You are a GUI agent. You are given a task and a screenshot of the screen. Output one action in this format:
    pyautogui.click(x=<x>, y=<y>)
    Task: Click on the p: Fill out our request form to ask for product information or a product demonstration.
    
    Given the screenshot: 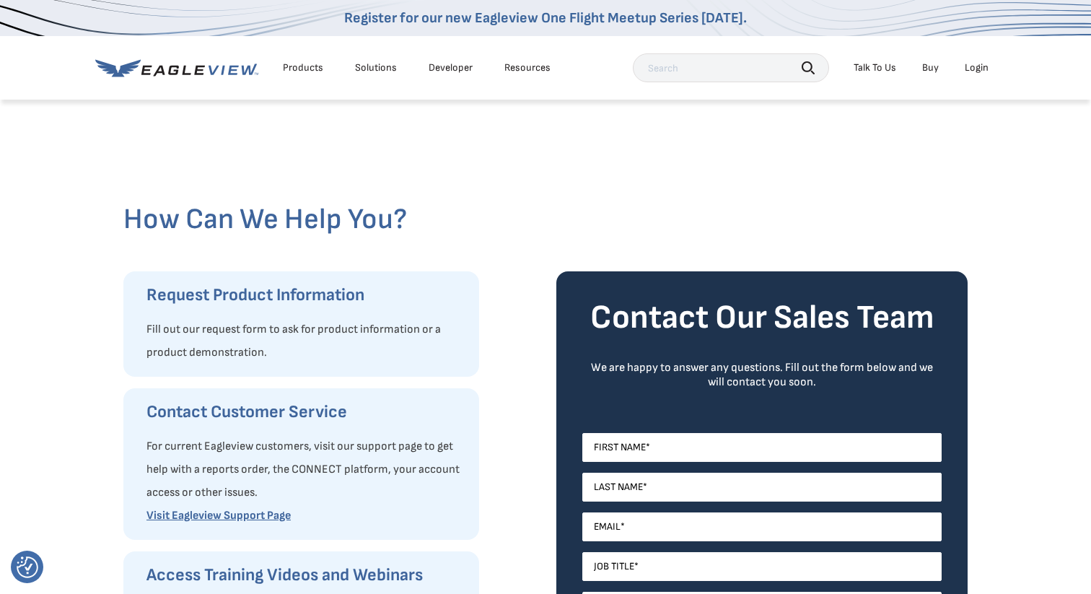 What is the action you would take?
    pyautogui.click(x=305, y=341)
    